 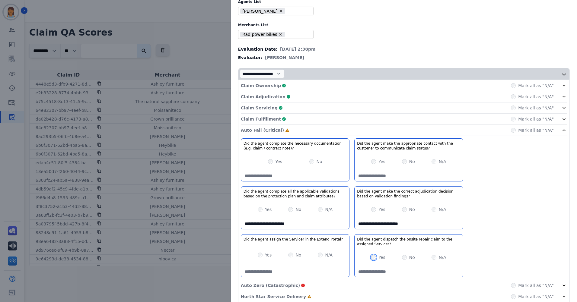 What do you see at coordinates (261, 119) in the screenshot?
I see `p: Claim Fulfillment` at bounding box center [261, 119].